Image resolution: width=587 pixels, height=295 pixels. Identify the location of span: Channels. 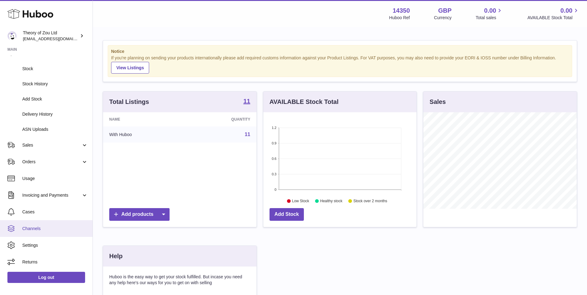
(55, 229).